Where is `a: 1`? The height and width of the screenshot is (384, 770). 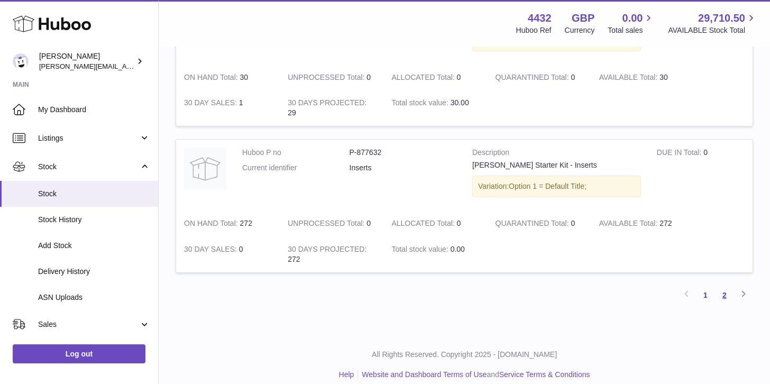
a: 1 is located at coordinates (705, 295).